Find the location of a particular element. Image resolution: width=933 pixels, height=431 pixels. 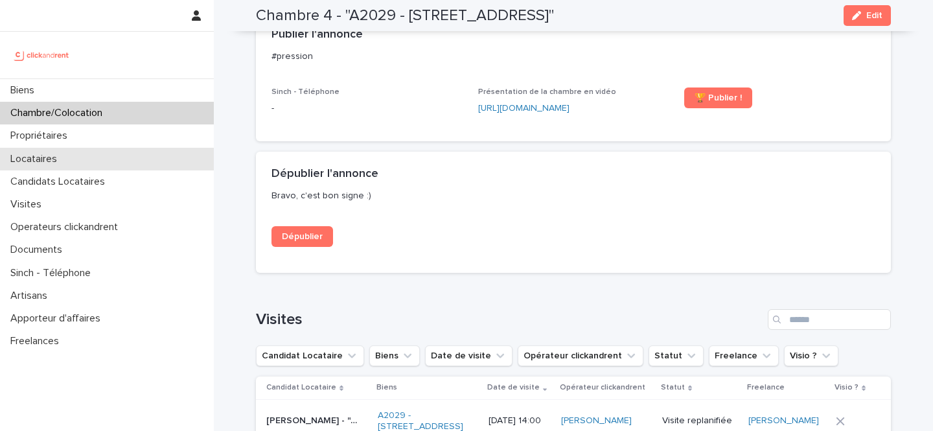

button: Date de visite is located at coordinates (468, 356).